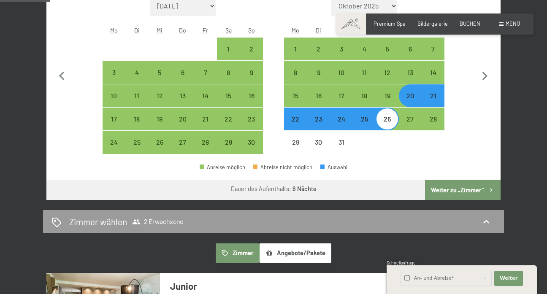  Describe the element at coordinates (160, 119) in the screenshot. I see `div: Wed Nov 19 2025` at that location.